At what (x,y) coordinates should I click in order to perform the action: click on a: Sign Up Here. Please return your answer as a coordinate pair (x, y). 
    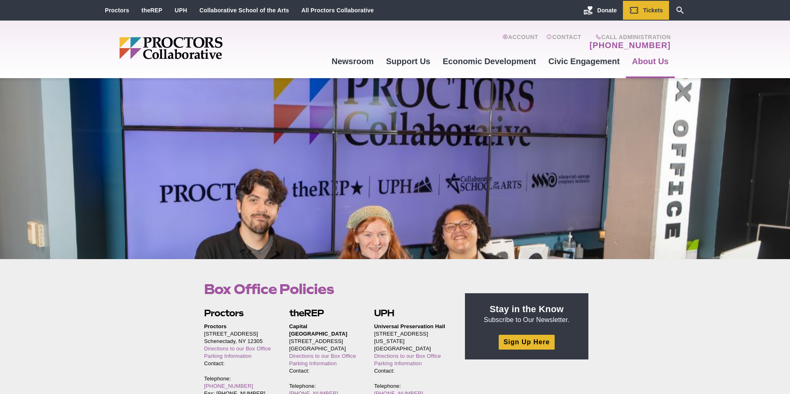
    Looking at the image, I should click on (526, 342).